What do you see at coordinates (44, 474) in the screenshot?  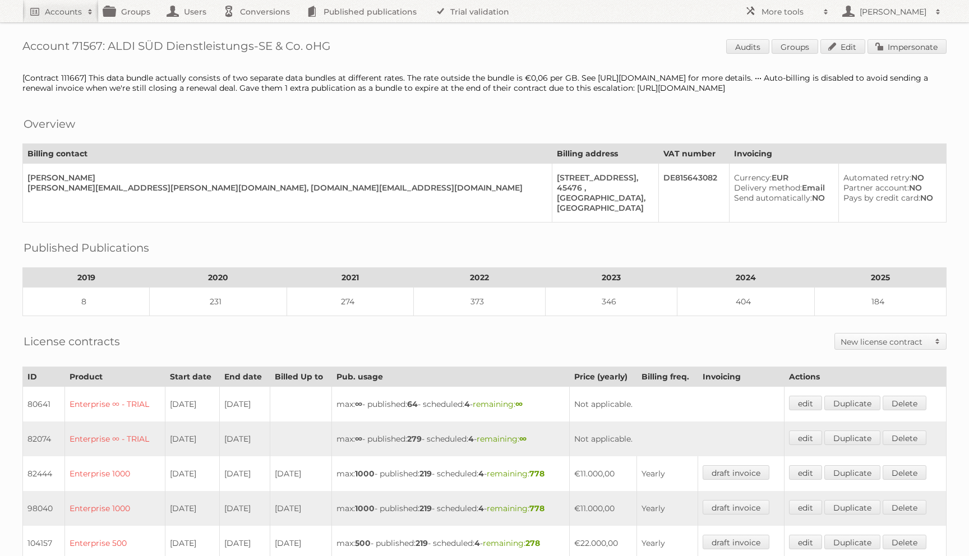 I see `td: 82444` at bounding box center [44, 474].